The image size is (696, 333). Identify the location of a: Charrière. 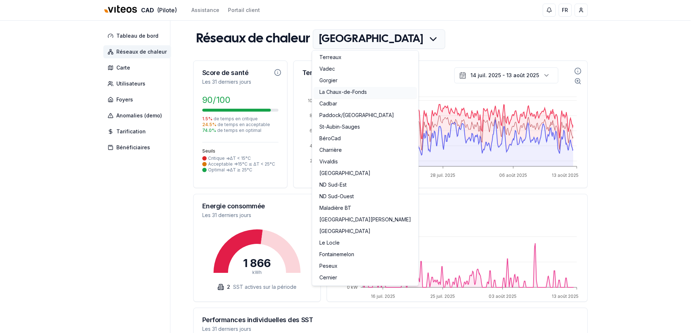
(365, 151).